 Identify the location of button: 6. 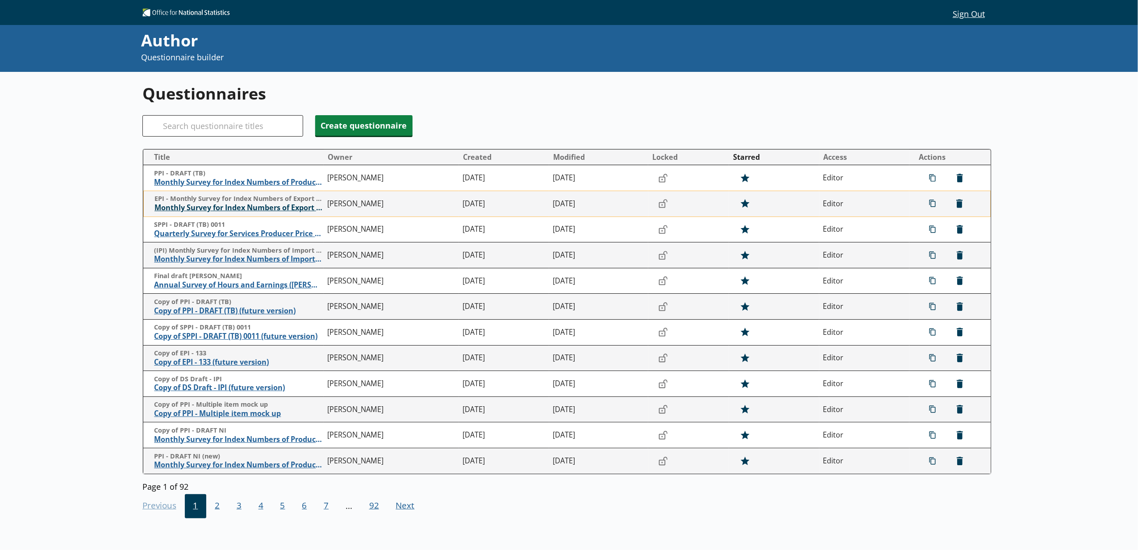
(304, 506).